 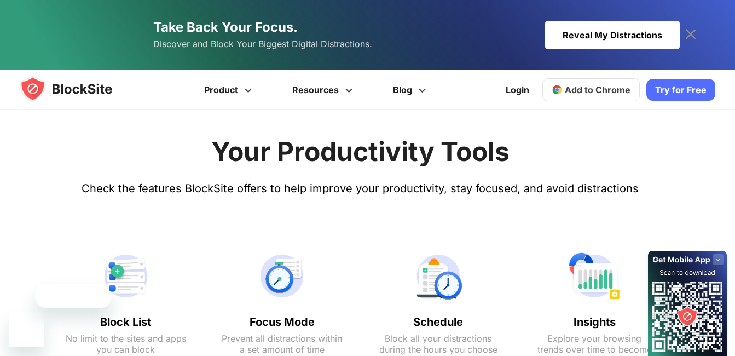 I want to click on span: Add to Chrome, so click(x=597, y=90).